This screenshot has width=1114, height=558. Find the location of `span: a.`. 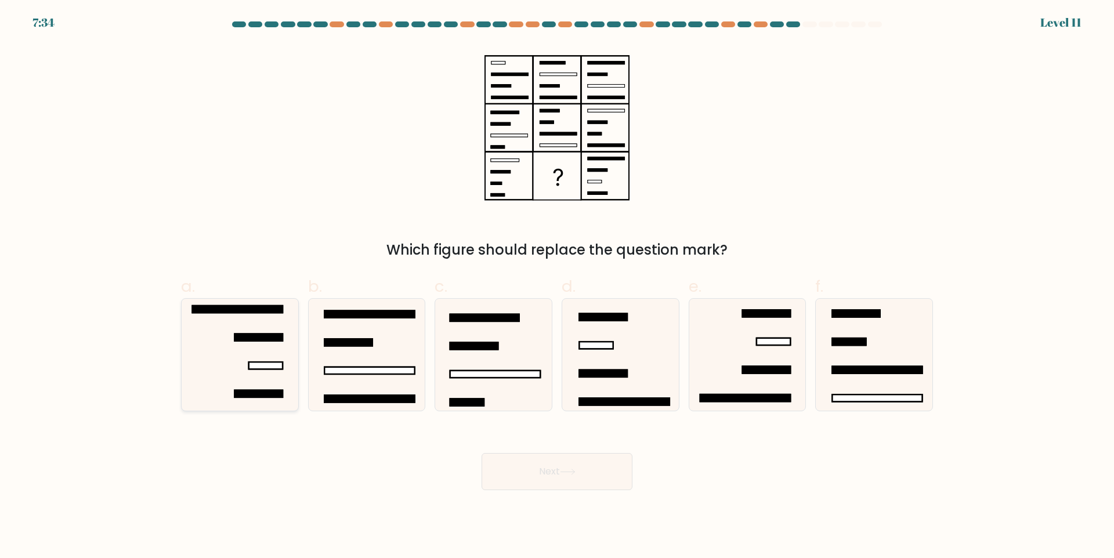

span: a. is located at coordinates (188, 286).